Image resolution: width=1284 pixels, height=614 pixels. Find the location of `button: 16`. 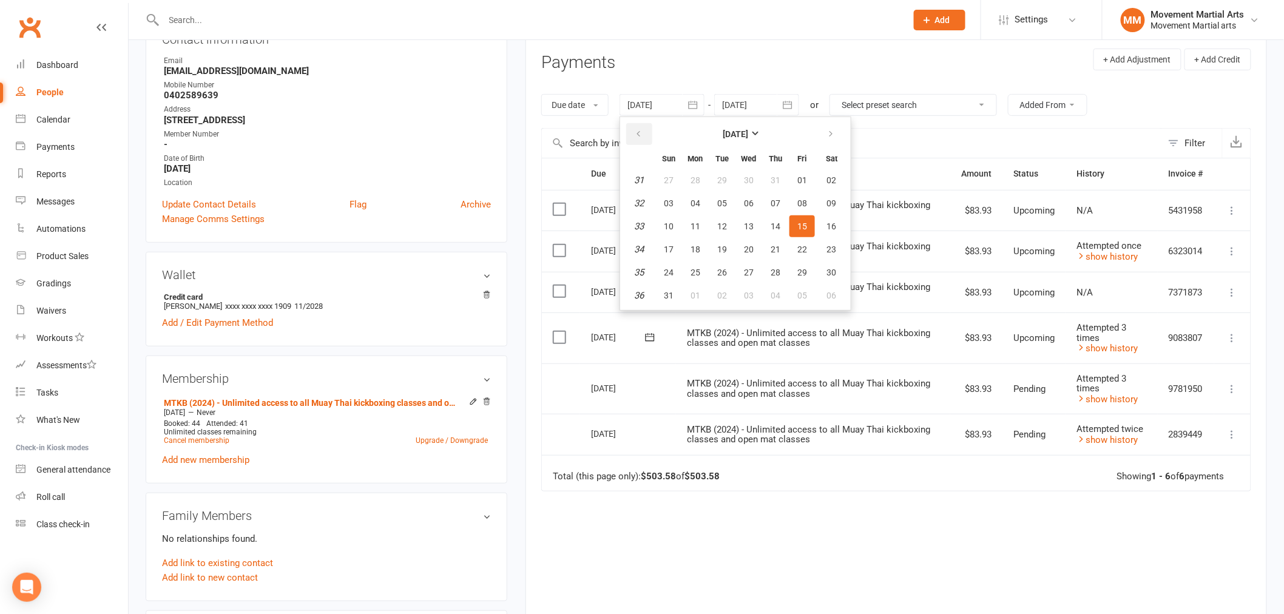

button: 16 is located at coordinates (832, 226).